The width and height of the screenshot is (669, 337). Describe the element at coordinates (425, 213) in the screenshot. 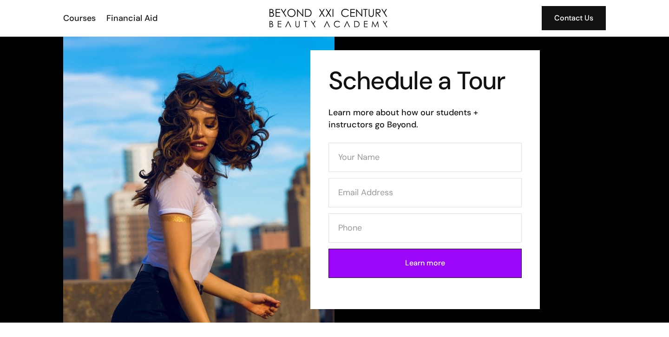

I see `form: Contact Form` at that location.